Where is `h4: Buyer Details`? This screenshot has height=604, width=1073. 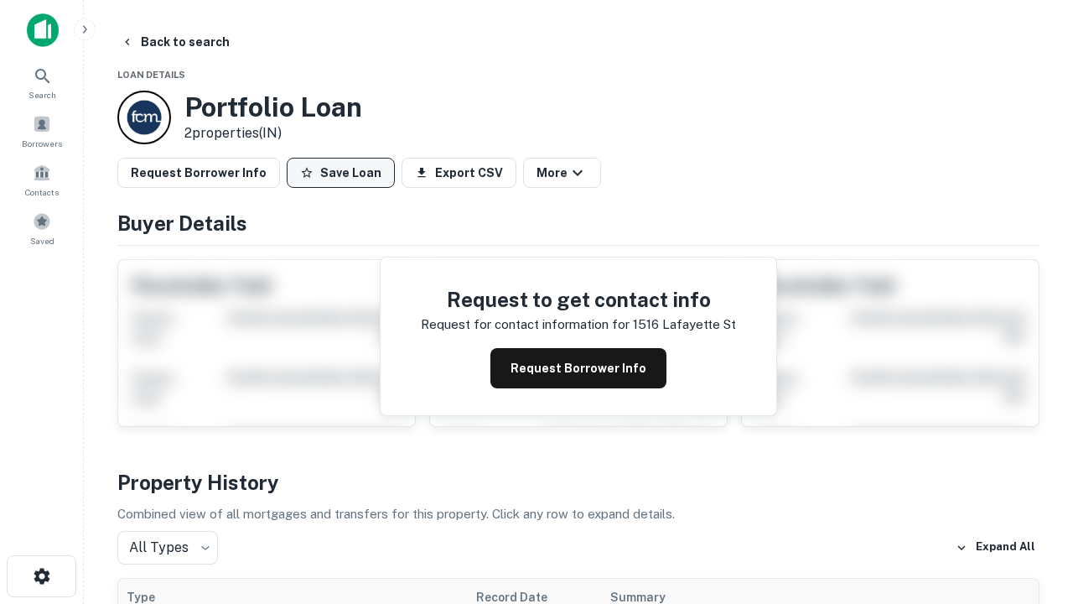
h4: Buyer Details is located at coordinates (579, 223).